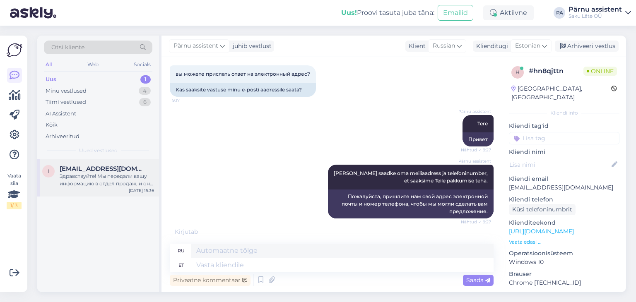 This screenshot has width=636, height=302. I want to click on div: juhib vestlust, so click(250, 46).